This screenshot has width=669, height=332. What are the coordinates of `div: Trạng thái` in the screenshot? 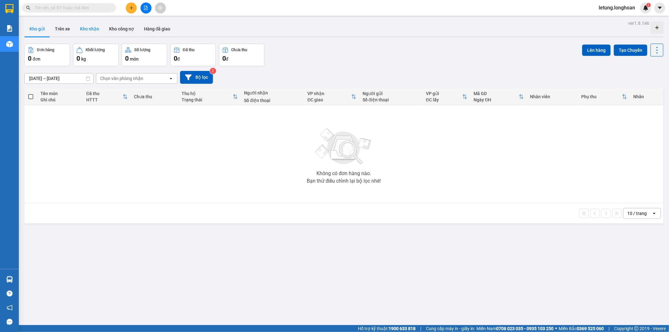 It's located at (207, 100).